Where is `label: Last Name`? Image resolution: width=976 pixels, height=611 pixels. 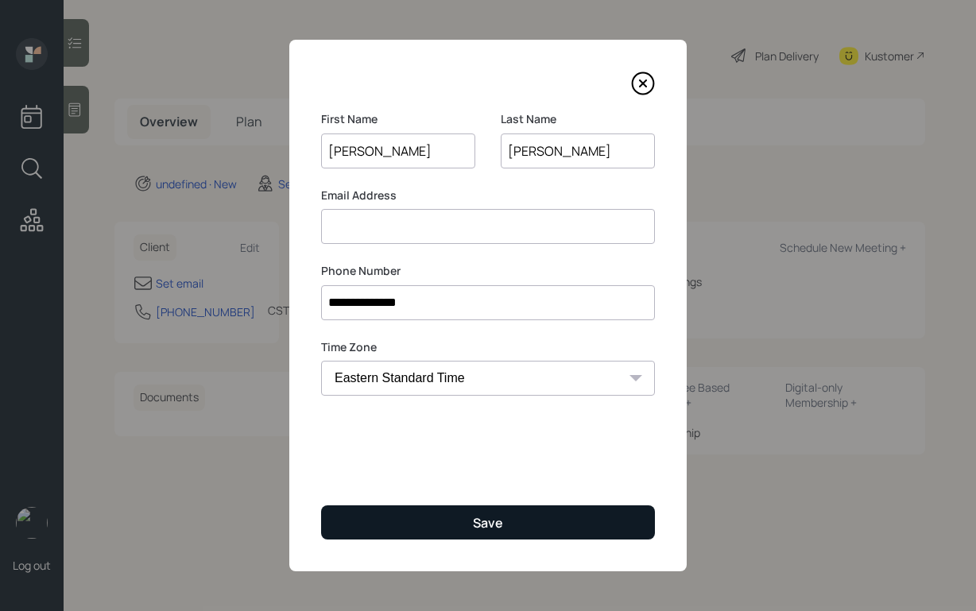
label: Last Name is located at coordinates (578, 119).